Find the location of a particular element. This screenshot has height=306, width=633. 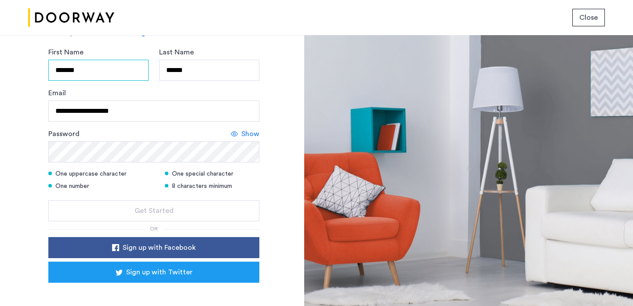

span: Show is located at coordinates (250, 134).